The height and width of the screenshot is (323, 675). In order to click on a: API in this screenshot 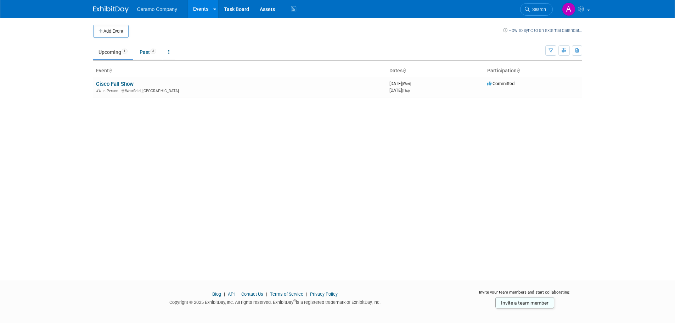, I will do `click(231, 294)`.